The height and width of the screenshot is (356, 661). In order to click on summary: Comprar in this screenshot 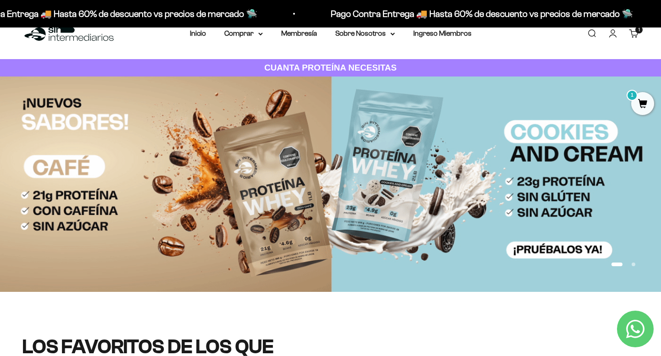, I will do `click(244, 33)`.